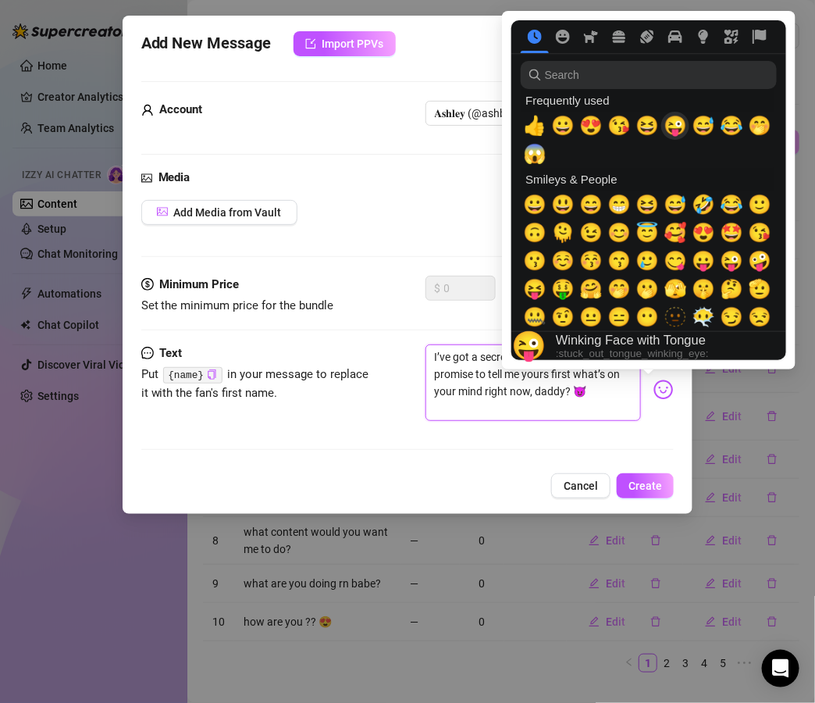 The height and width of the screenshot is (703, 815). Describe the element at coordinates (645, 486) in the screenshot. I see `button: Create` at that location.